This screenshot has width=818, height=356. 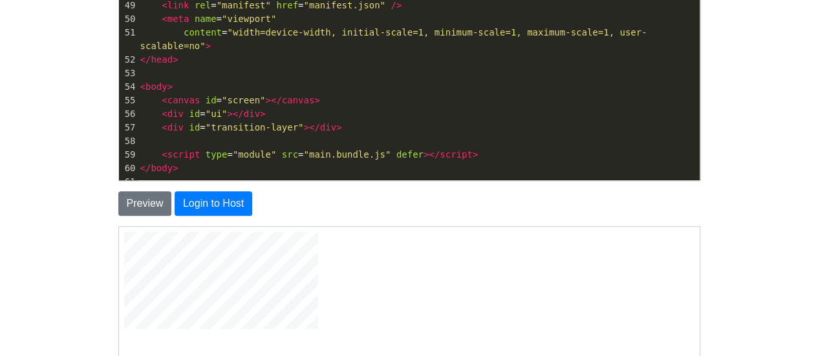 I want to click on div: 58, so click(x=128, y=141).